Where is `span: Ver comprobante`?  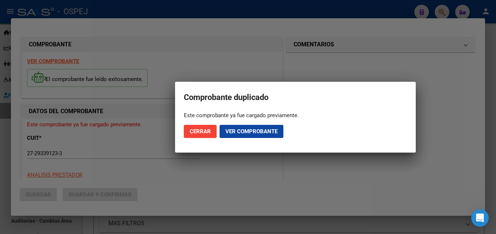
span: Ver comprobante is located at coordinates (251, 131).